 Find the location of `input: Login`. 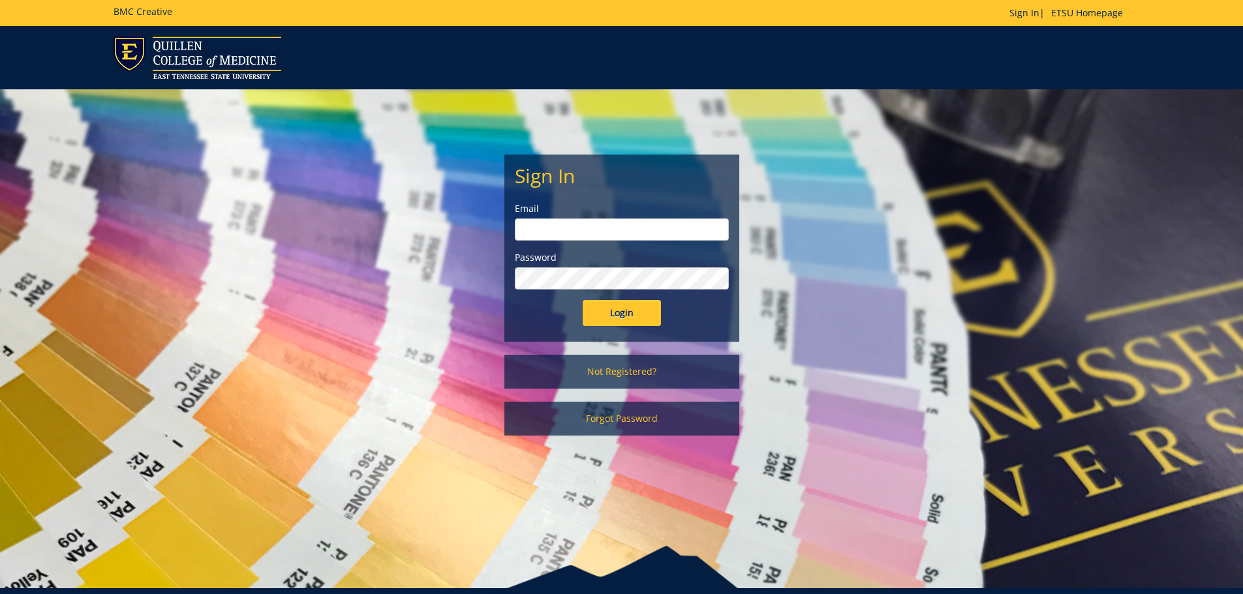

input: Login is located at coordinates (622, 313).